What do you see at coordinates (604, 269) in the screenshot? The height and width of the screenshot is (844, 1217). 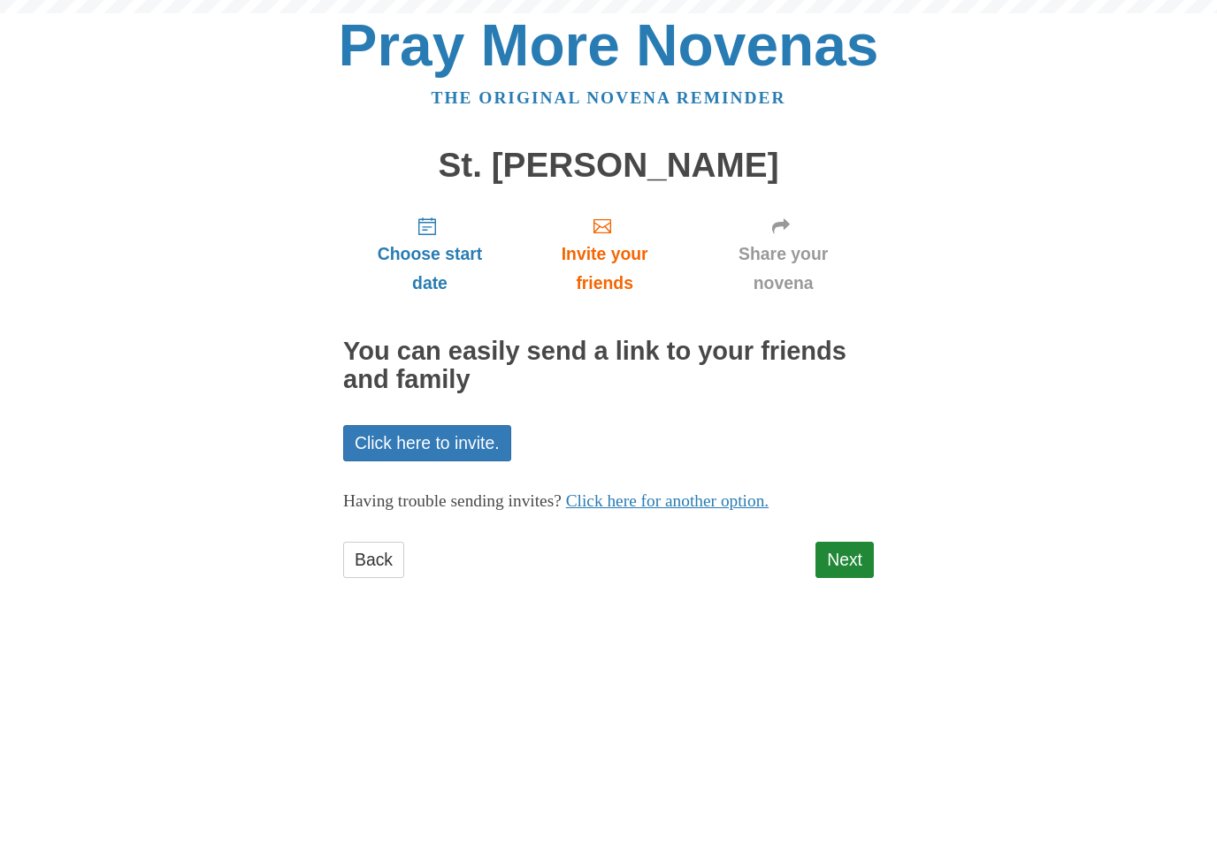 I see `span: Invite your friends` at bounding box center [604, 269].